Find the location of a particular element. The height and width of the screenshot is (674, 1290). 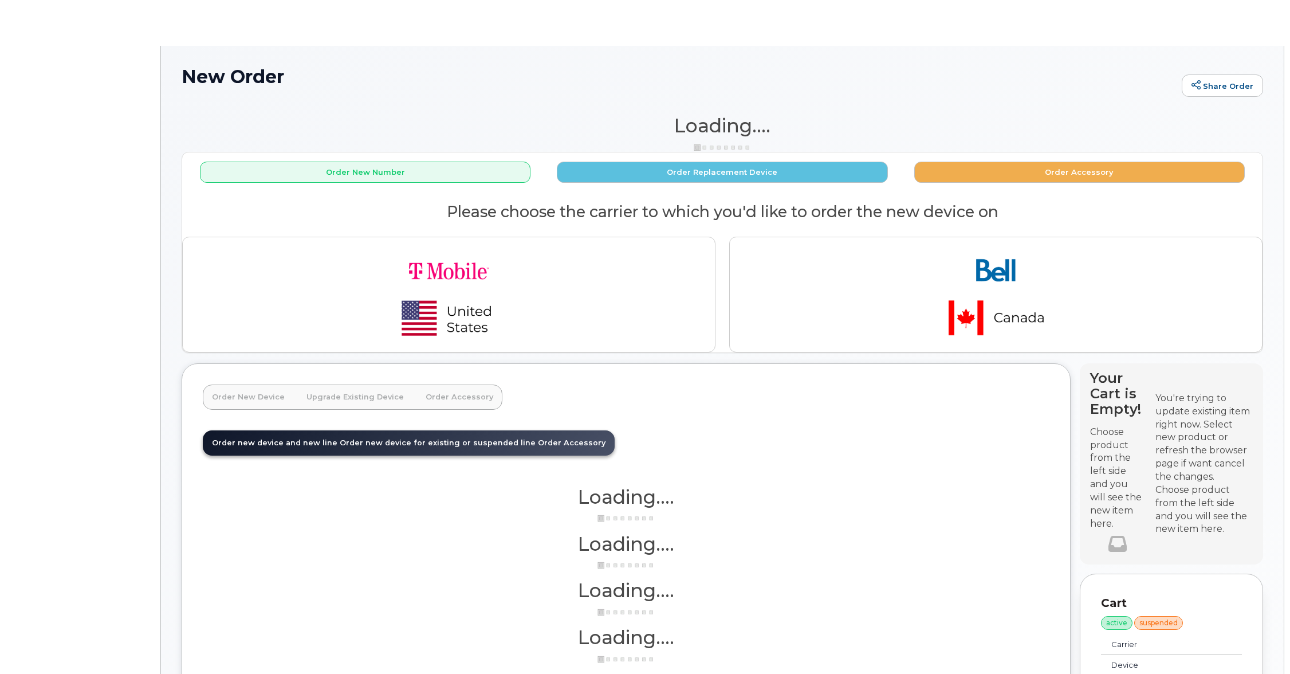

h1: New Order is located at coordinates (679, 76).